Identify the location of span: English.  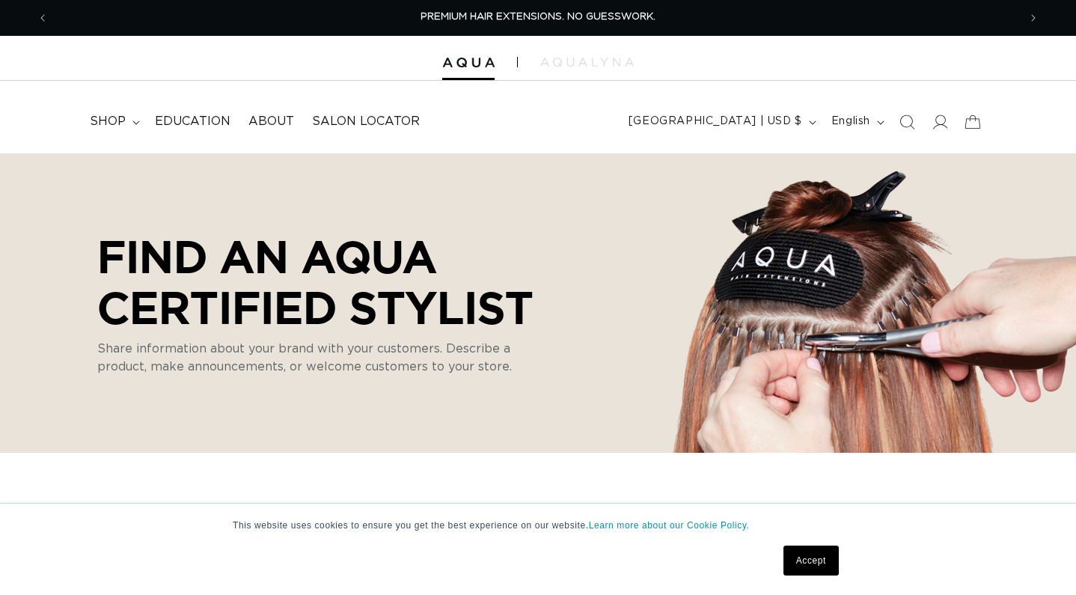
(851, 121).